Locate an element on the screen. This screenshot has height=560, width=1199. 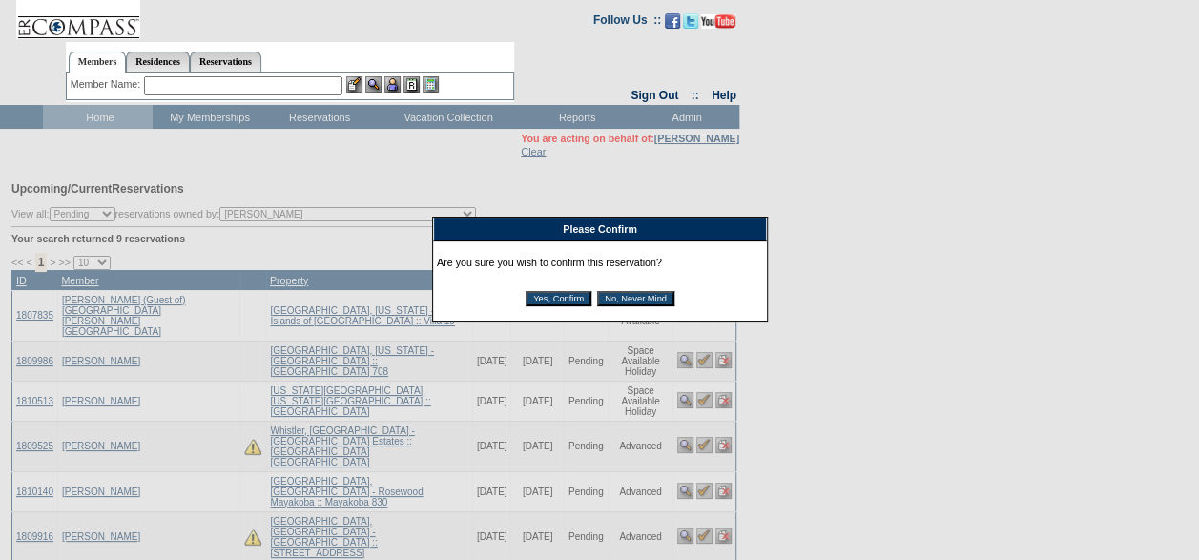
a: Members is located at coordinates (97, 62).